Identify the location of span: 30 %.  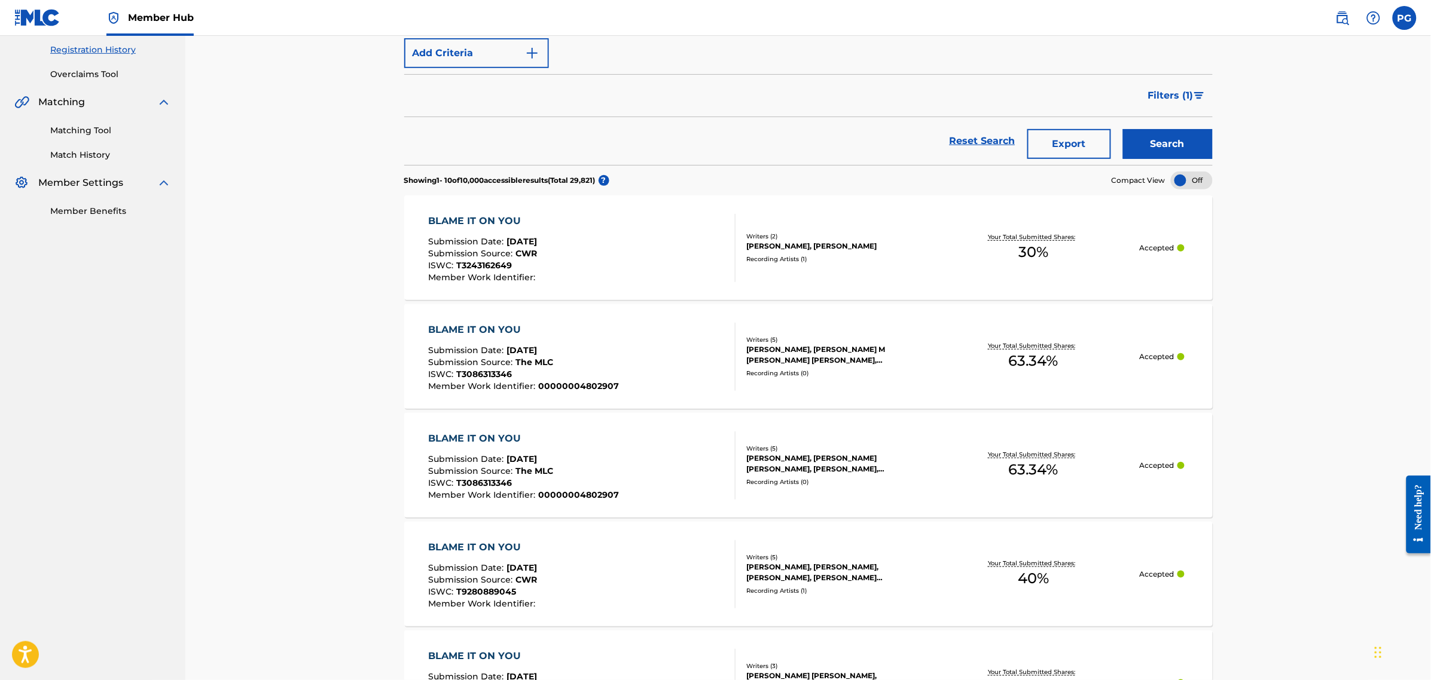
(1033, 252).